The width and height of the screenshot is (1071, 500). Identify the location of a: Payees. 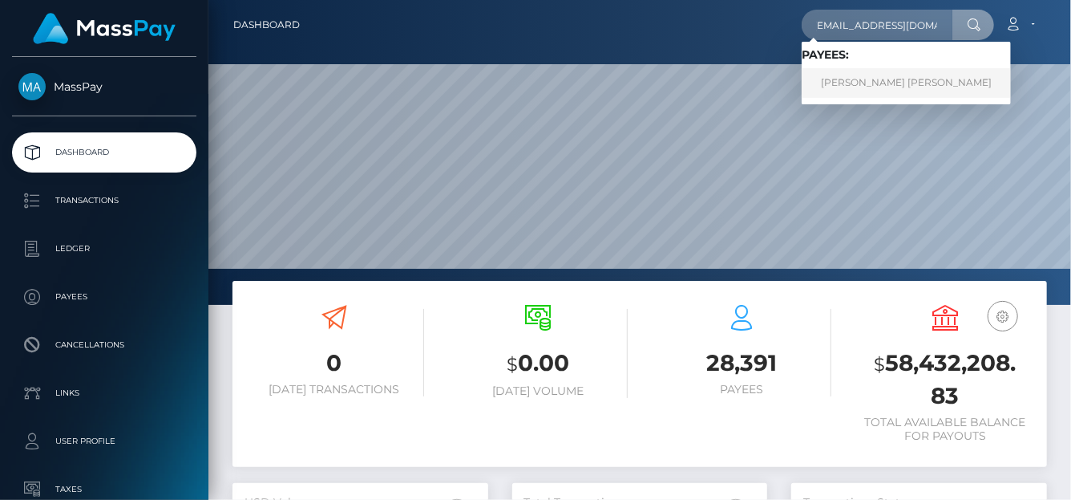
(104, 297).